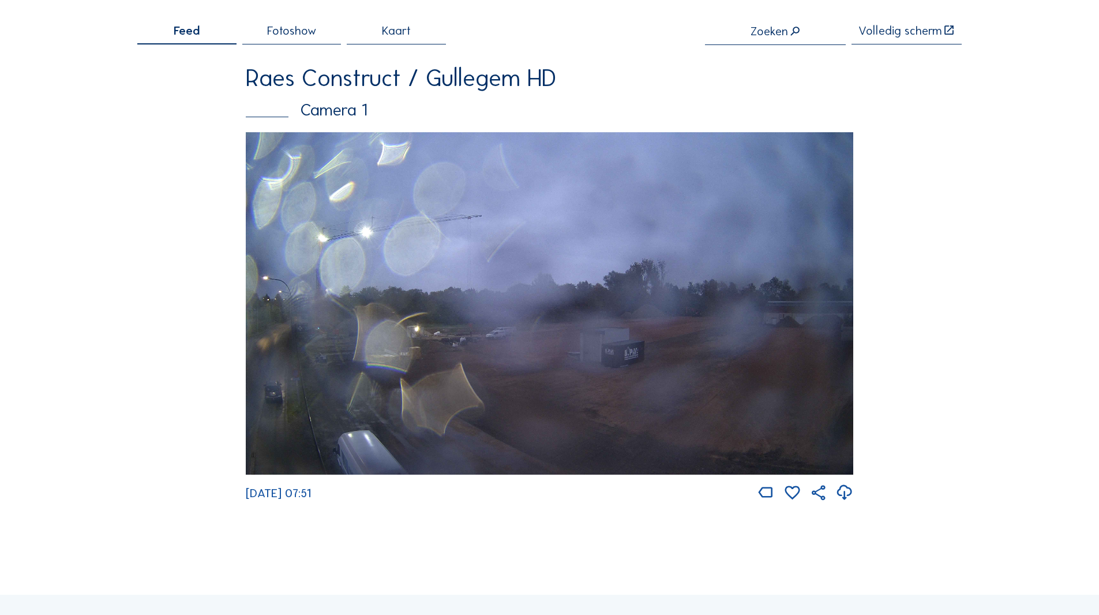 This screenshot has height=615, width=1099. What do you see at coordinates (291, 31) in the screenshot?
I see `span: Fotoshow` at bounding box center [291, 31].